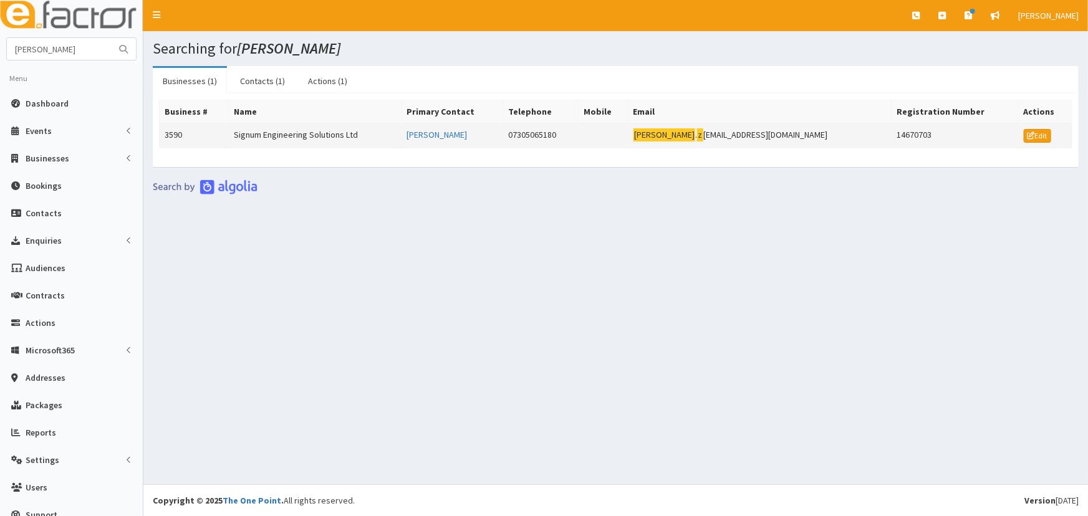  I want to click on span: Reports, so click(41, 433).